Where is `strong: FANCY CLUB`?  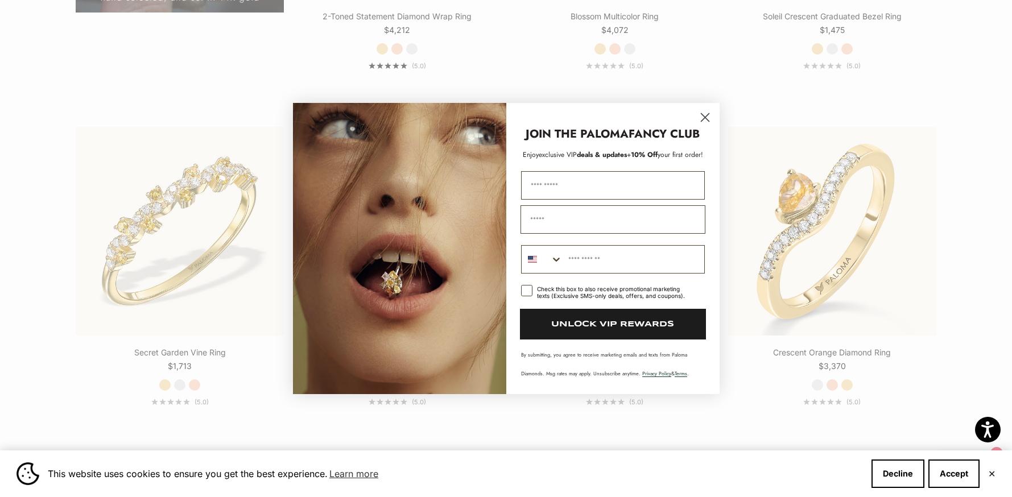 strong: FANCY CLUB is located at coordinates (664, 134).